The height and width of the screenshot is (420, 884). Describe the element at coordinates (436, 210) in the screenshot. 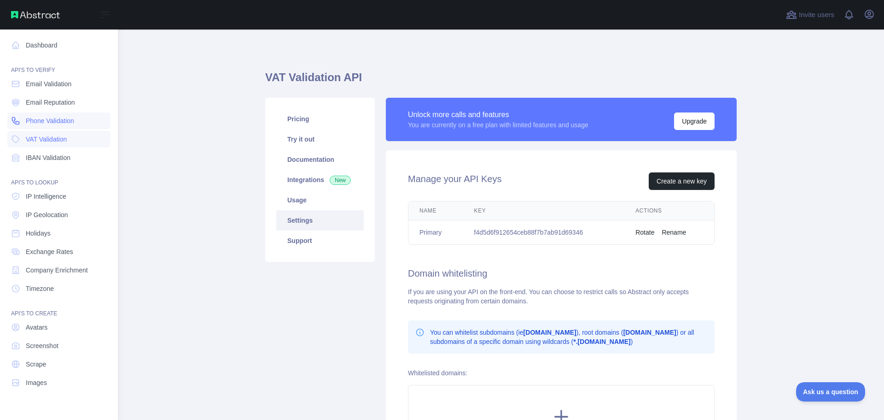

I see `th: Name` at that location.